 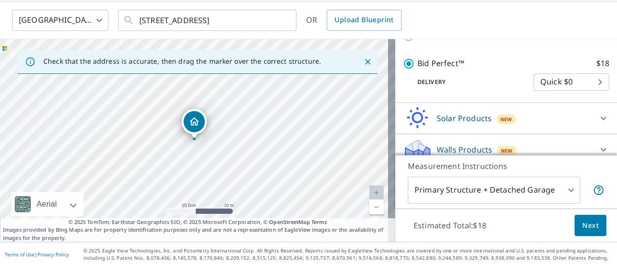 What do you see at coordinates (198, 222) in the screenshot?
I see `span: © 2025 TomTom, Earthstar Geographics SIO, © 2025 Microsoft Corporation, ©` at bounding box center [198, 222].